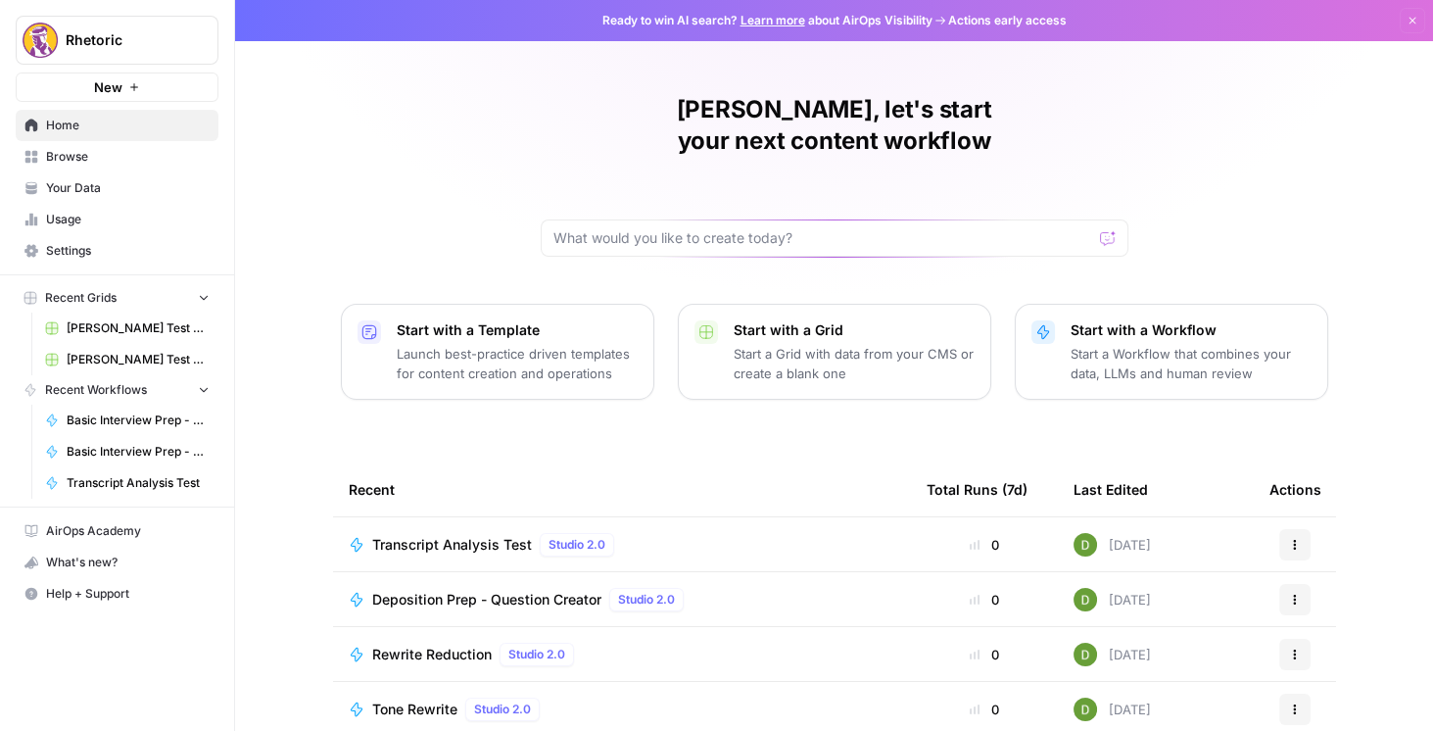  Describe the element at coordinates (1007, 21) in the screenshot. I see `span: Actions early access` at that location.